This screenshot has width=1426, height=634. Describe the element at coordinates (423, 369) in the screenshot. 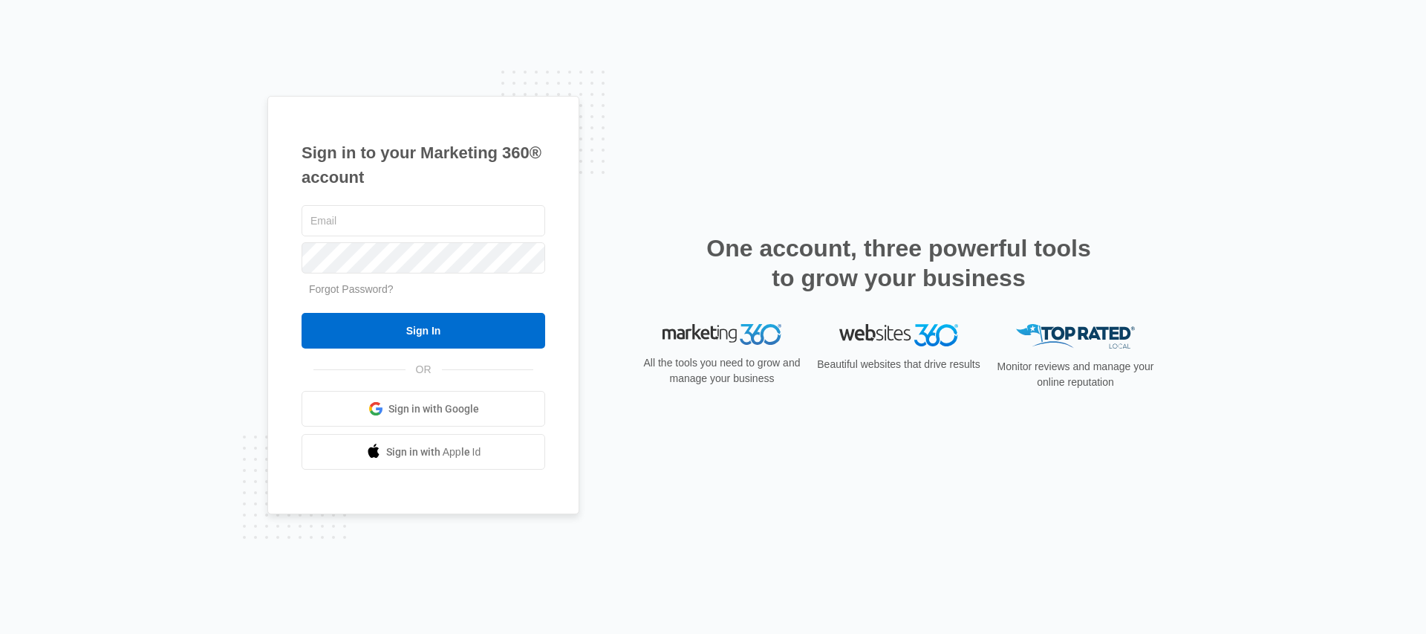

I see `span: OR` at that location.